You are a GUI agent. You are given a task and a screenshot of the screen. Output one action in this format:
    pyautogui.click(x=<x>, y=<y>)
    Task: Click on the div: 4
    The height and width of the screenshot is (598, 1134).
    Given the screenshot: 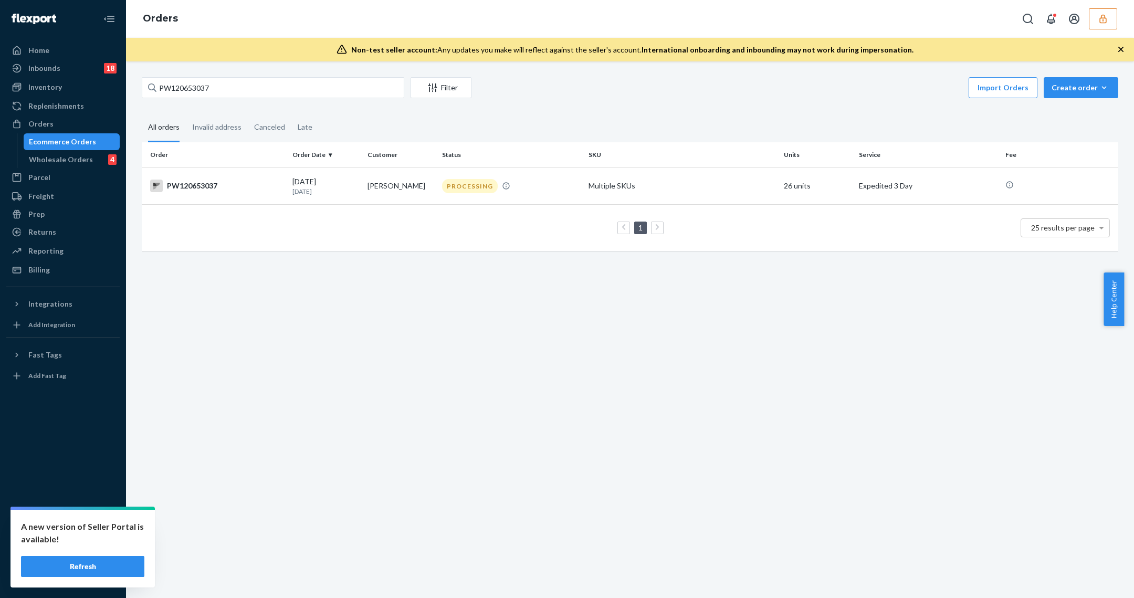 What is the action you would take?
    pyautogui.click(x=112, y=160)
    